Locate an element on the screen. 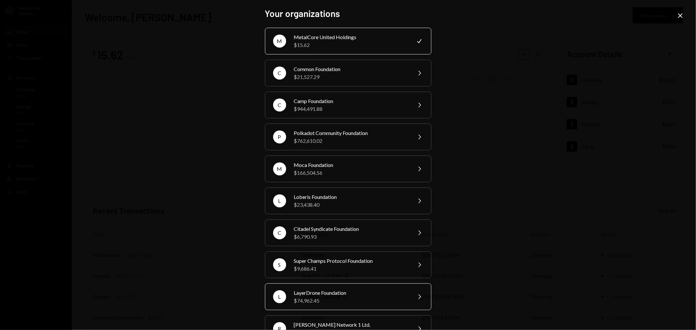 This screenshot has height=330, width=696. div: MetalCore United Holdings is located at coordinates (351, 37).